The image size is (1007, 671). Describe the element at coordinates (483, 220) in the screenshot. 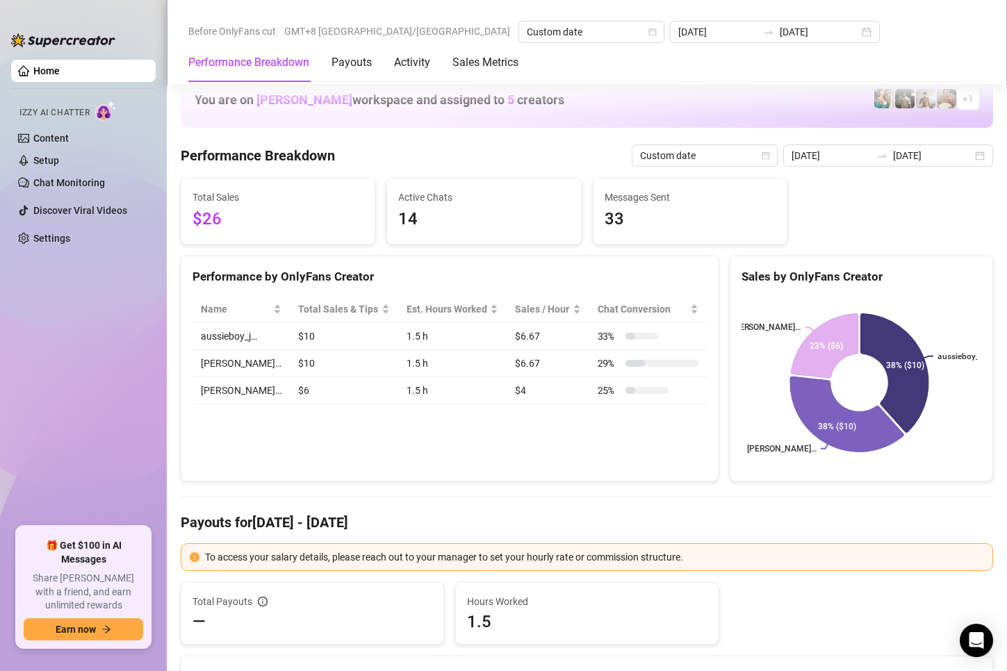

I see `span: 14` at that location.